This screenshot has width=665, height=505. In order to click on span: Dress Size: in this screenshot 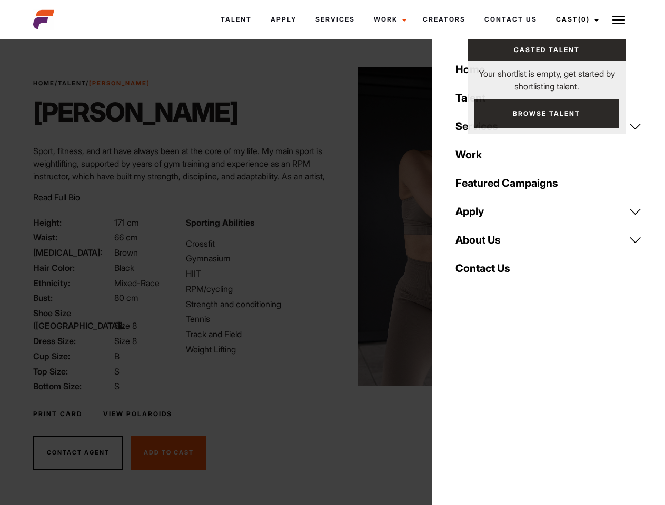, I will do `click(73, 341)`.